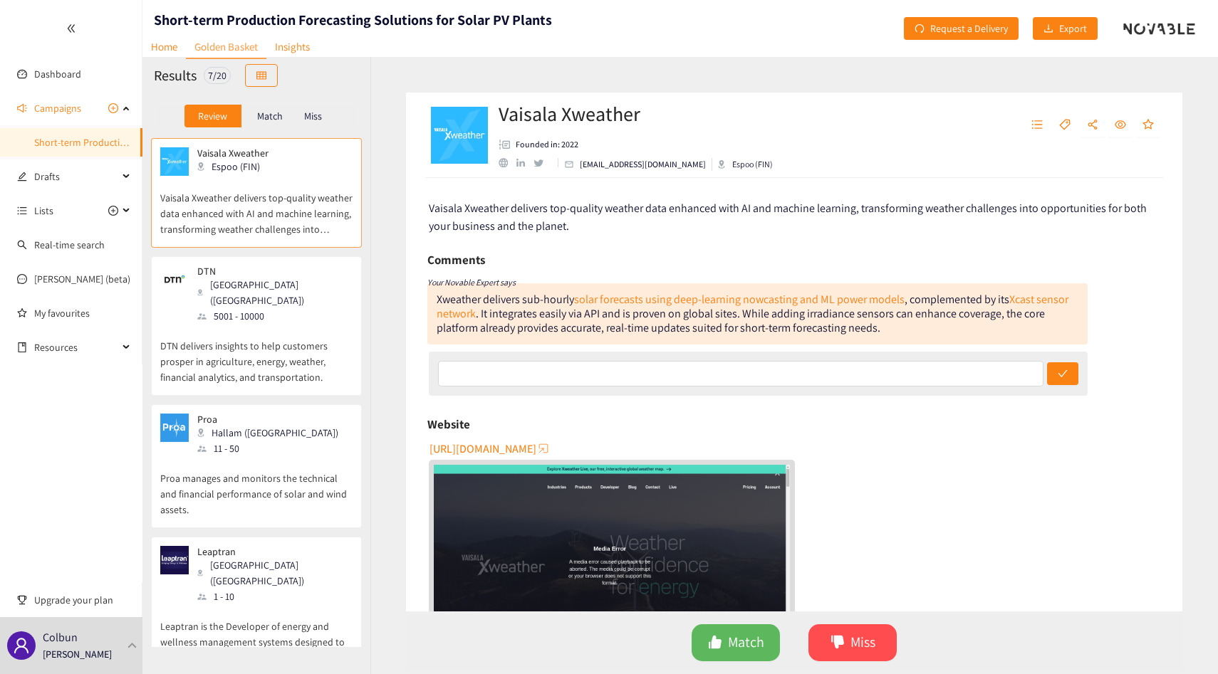  Describe the element at coordinates (22, 347) in the screenshot. I see `span: book` at that location.